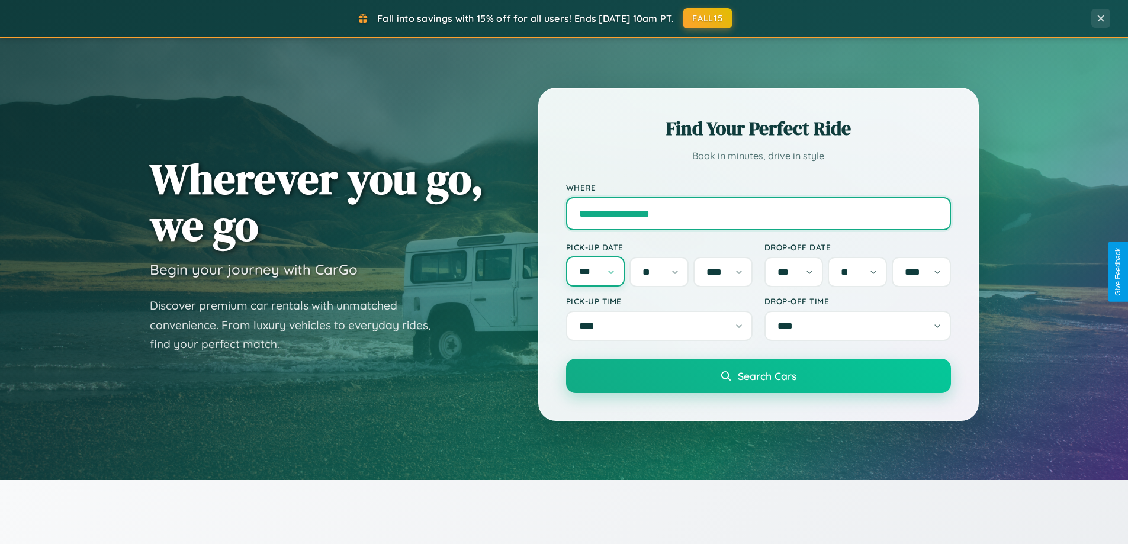 The width and height of the screenshot is (1128, 544). What do you see at coordinates (759, 187) in the screenshot?
I see `label: Where` at bounding box center [759, 187].